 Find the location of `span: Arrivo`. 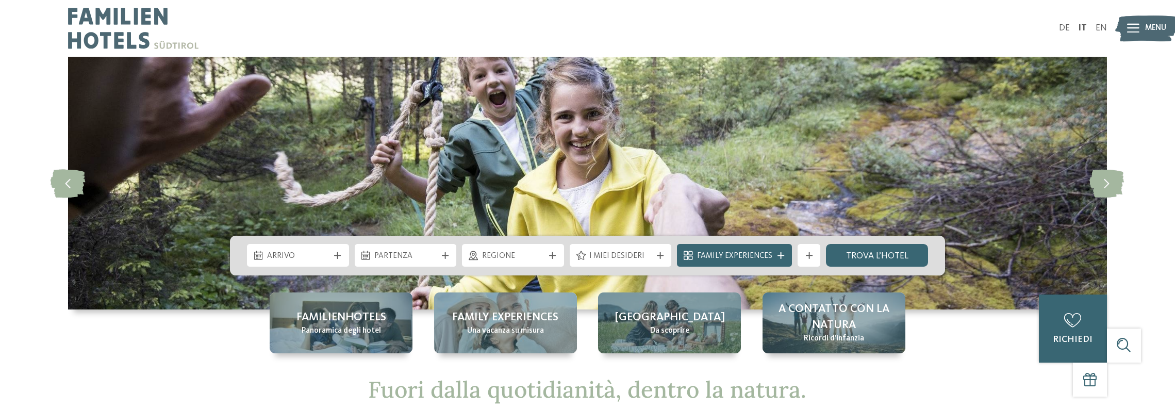

span: Arrivo is located at coordinates (298, 256).